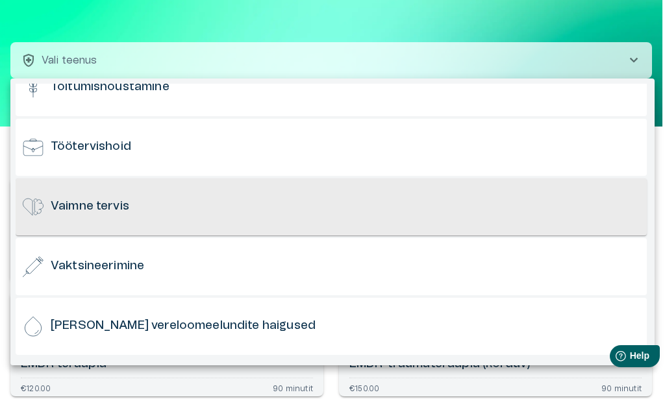 This screenshot has width=665, height=399. What do you see at coordinates (110, 87) in the screenshot?
I see `h6: Toitumisnõustamine` at bounding box center [110, 87].